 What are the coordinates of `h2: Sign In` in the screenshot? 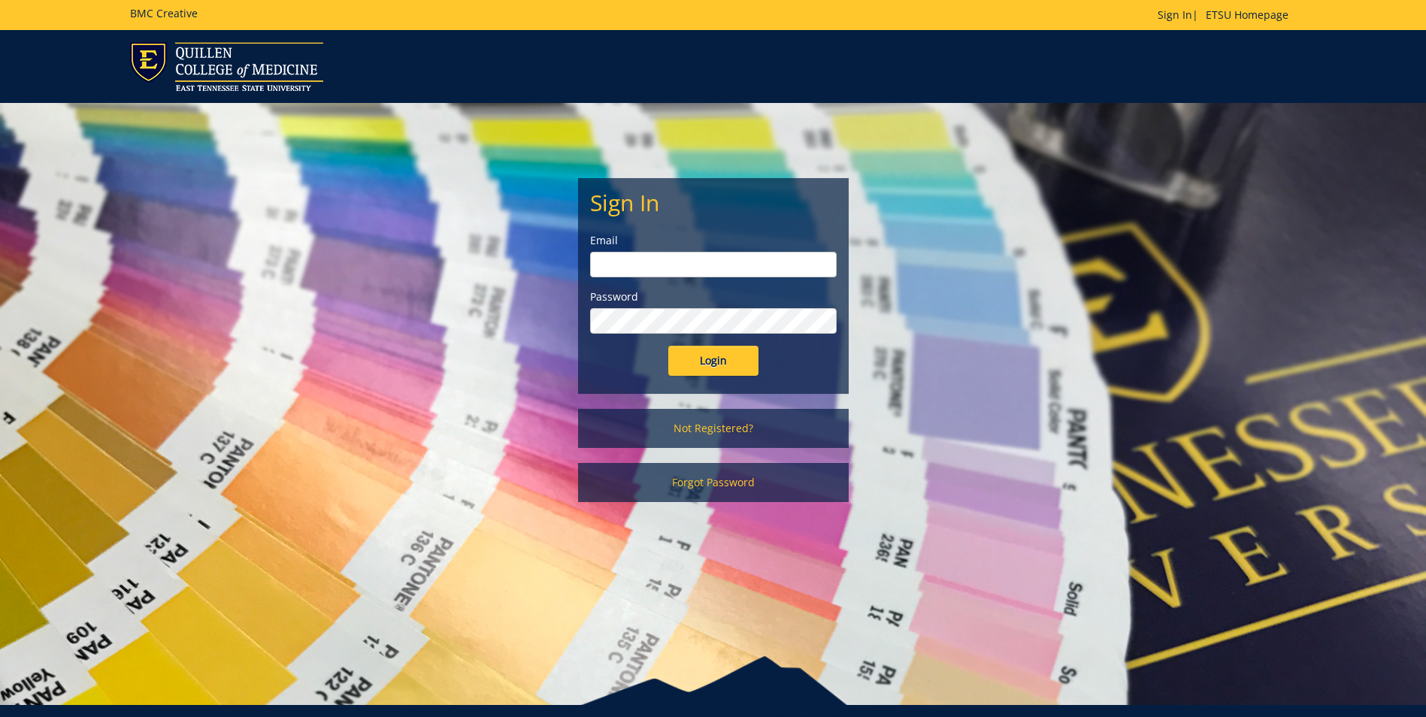 It's located at (713, 202).